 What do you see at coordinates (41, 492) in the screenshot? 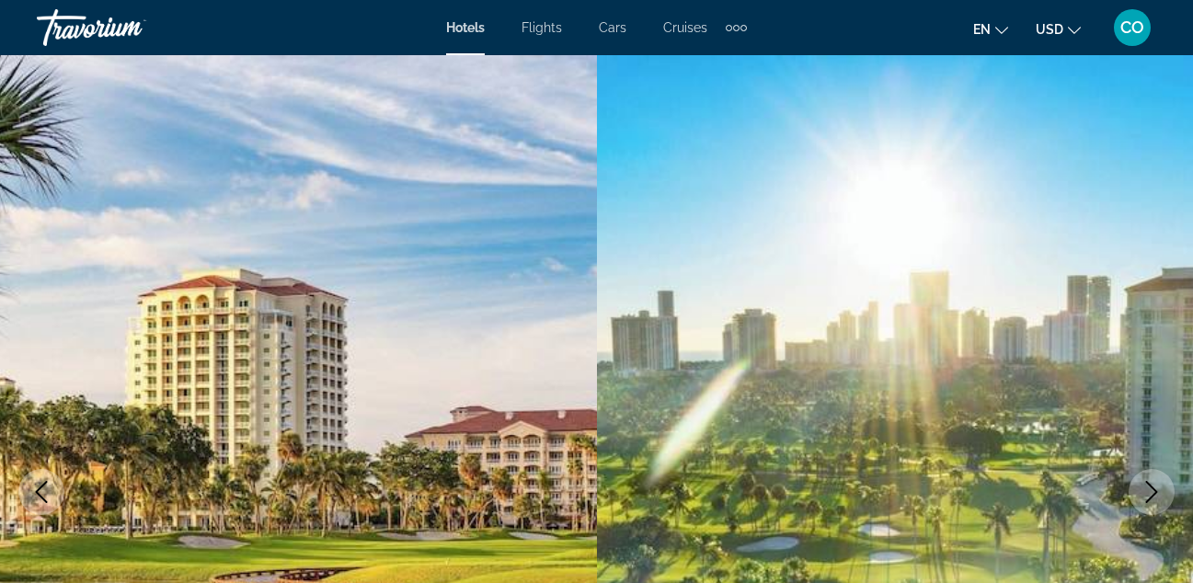
I see `button: Previous image` at bounding box center [41, 492].